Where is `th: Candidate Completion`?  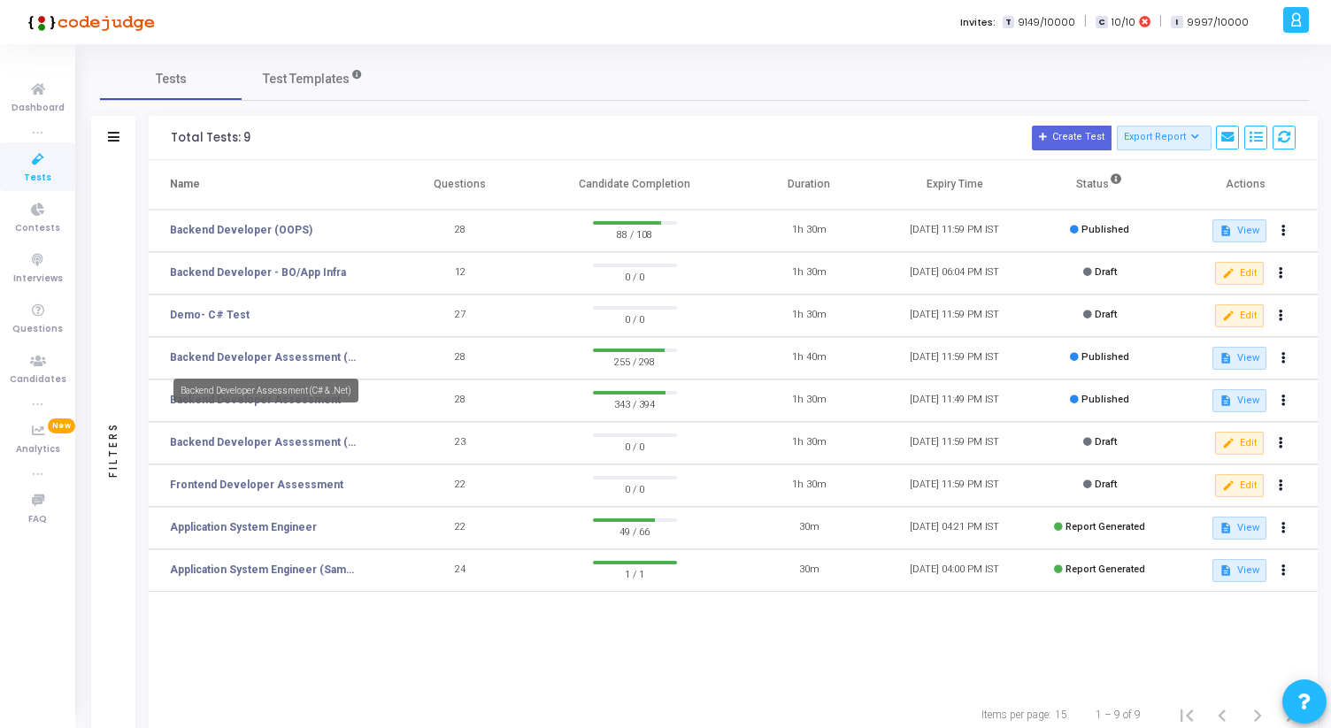 th: Candidate Completion is located at coordinates (634, 185).